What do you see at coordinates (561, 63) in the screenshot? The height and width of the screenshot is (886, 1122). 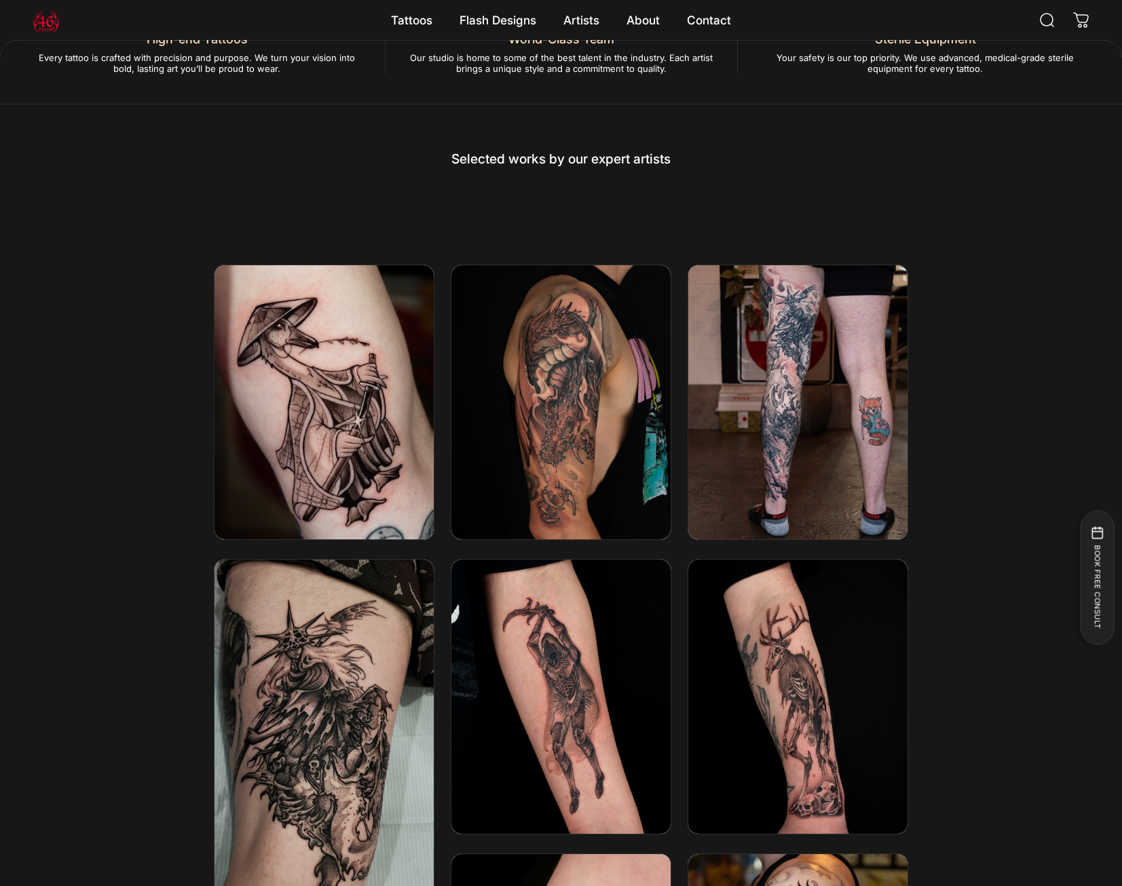 I see `p: Our studio is home to some of the best talent in the industry. Each artist brings a unique style ...` at bounding box center [561, 63].